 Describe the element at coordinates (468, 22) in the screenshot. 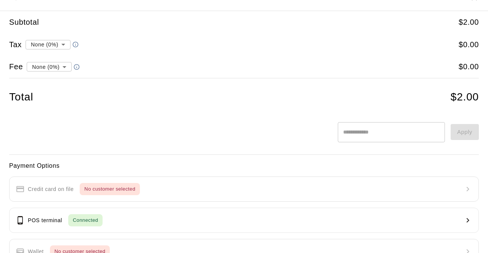

I see `h5: $ 2.00` at that location.